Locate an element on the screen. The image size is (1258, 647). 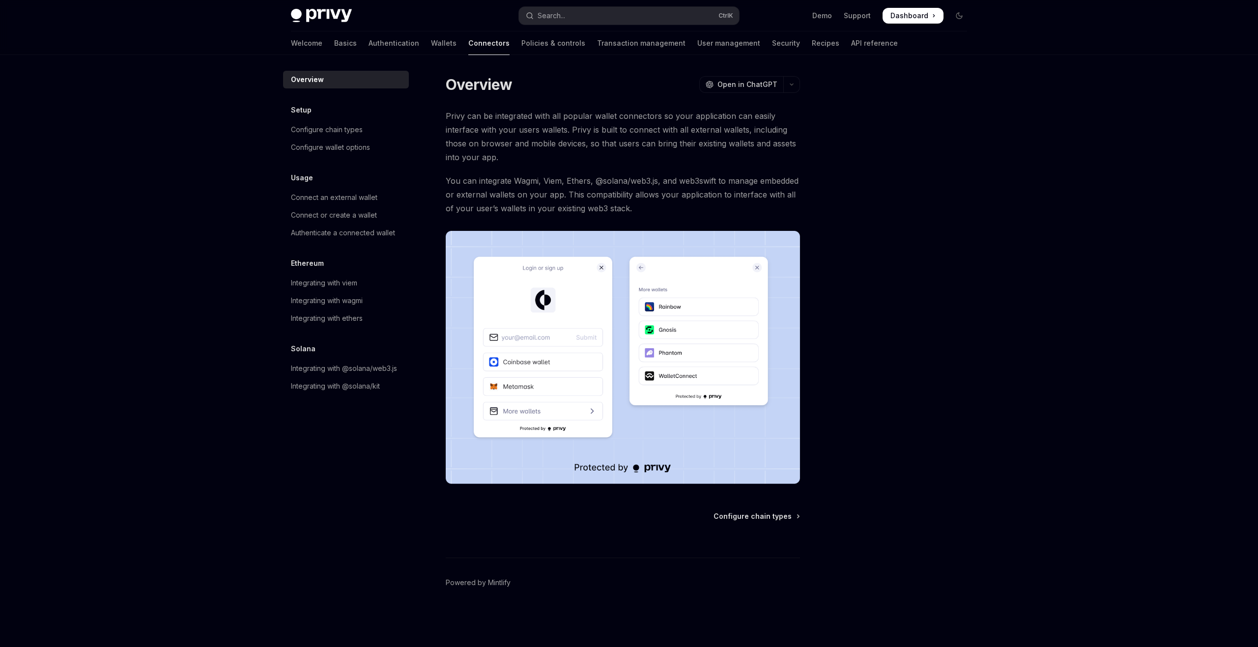
div: Authenticate a connected wallet is located at coordinates (343, 233).